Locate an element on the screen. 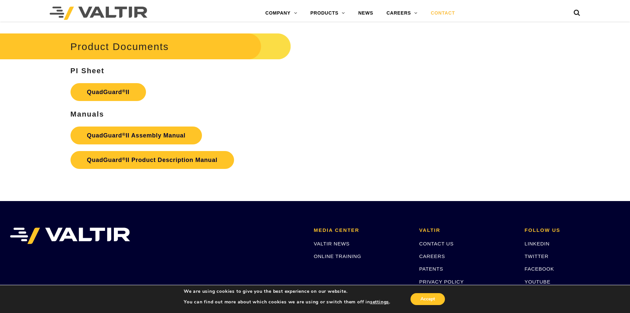 The width and height of the screenshot is (630, 313). strong: QuadGuard II Product Description Manual is located at coordinates (152, 160).